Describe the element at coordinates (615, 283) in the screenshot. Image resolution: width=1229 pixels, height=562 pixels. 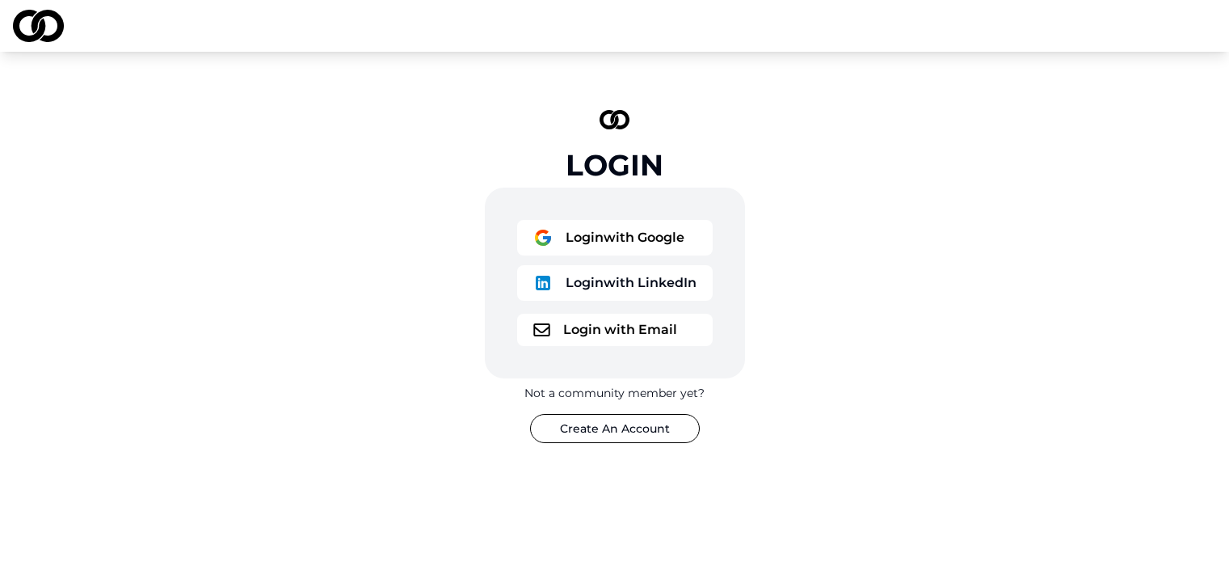
I see `button: logoLoginwith LinkedIn` at that location.